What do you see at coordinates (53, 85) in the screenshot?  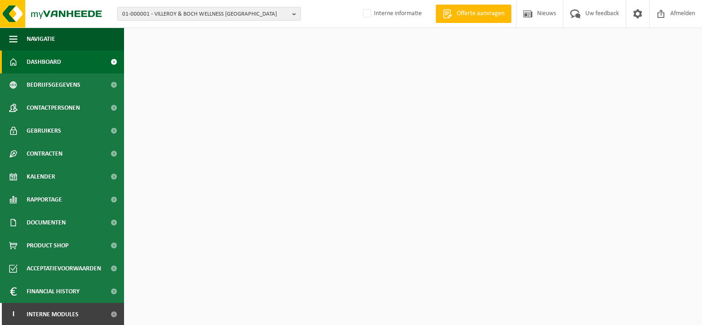 I see `span: Bedrijfsgegevens` at bounding box center [53, 85].